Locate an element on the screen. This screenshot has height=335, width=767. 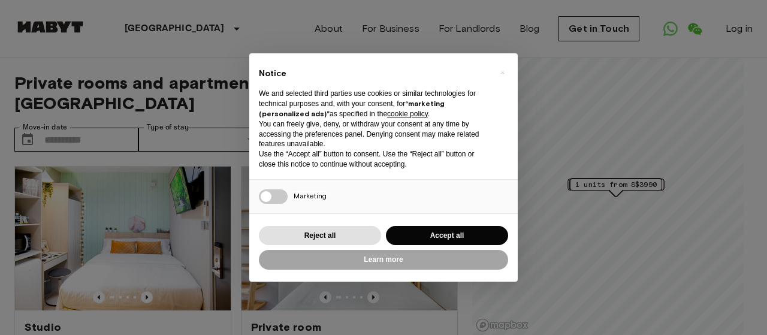
button: Learn more is located at coordinates (383, 259).